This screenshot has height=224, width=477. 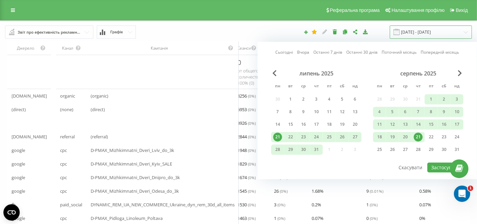 I want to click on span: D-PMAX_Mizhkimnatni_Dveri_Lviv_do_3k, so click(x=132, y=150).